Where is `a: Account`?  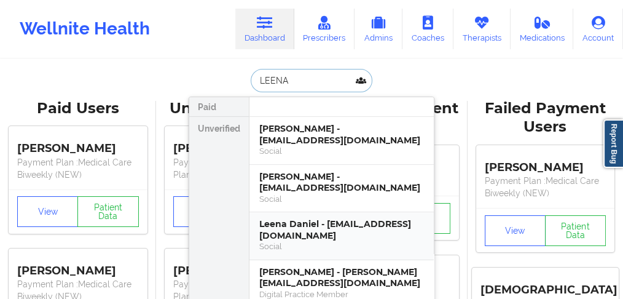 a: Account is located at coordinates (598, 29).